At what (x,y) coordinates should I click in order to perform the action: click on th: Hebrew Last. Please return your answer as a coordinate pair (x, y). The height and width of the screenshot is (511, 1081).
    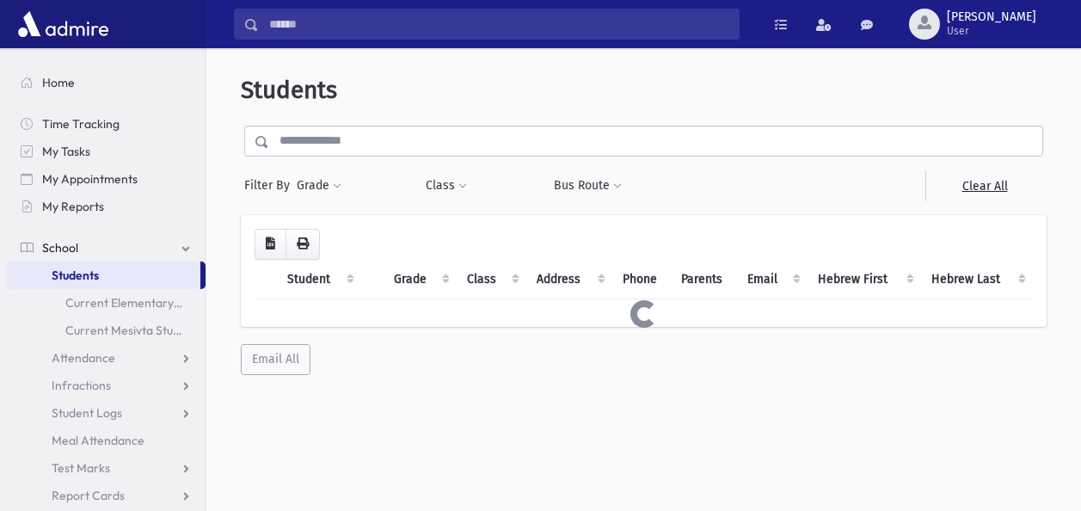
    Looking at the image, I should click on (977, 279).